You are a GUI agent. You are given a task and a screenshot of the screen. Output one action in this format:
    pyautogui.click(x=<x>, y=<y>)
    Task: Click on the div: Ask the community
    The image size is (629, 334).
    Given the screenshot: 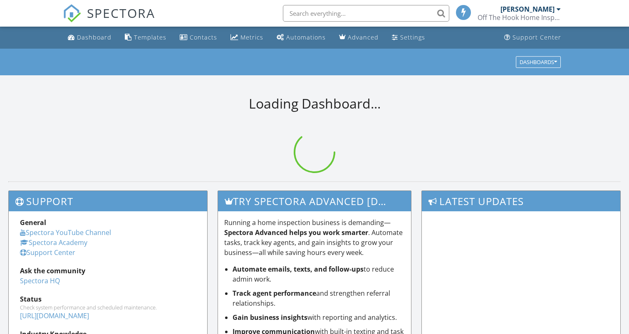 What is the action you would take?
    pyautogui.click(x=108, y=271)
    